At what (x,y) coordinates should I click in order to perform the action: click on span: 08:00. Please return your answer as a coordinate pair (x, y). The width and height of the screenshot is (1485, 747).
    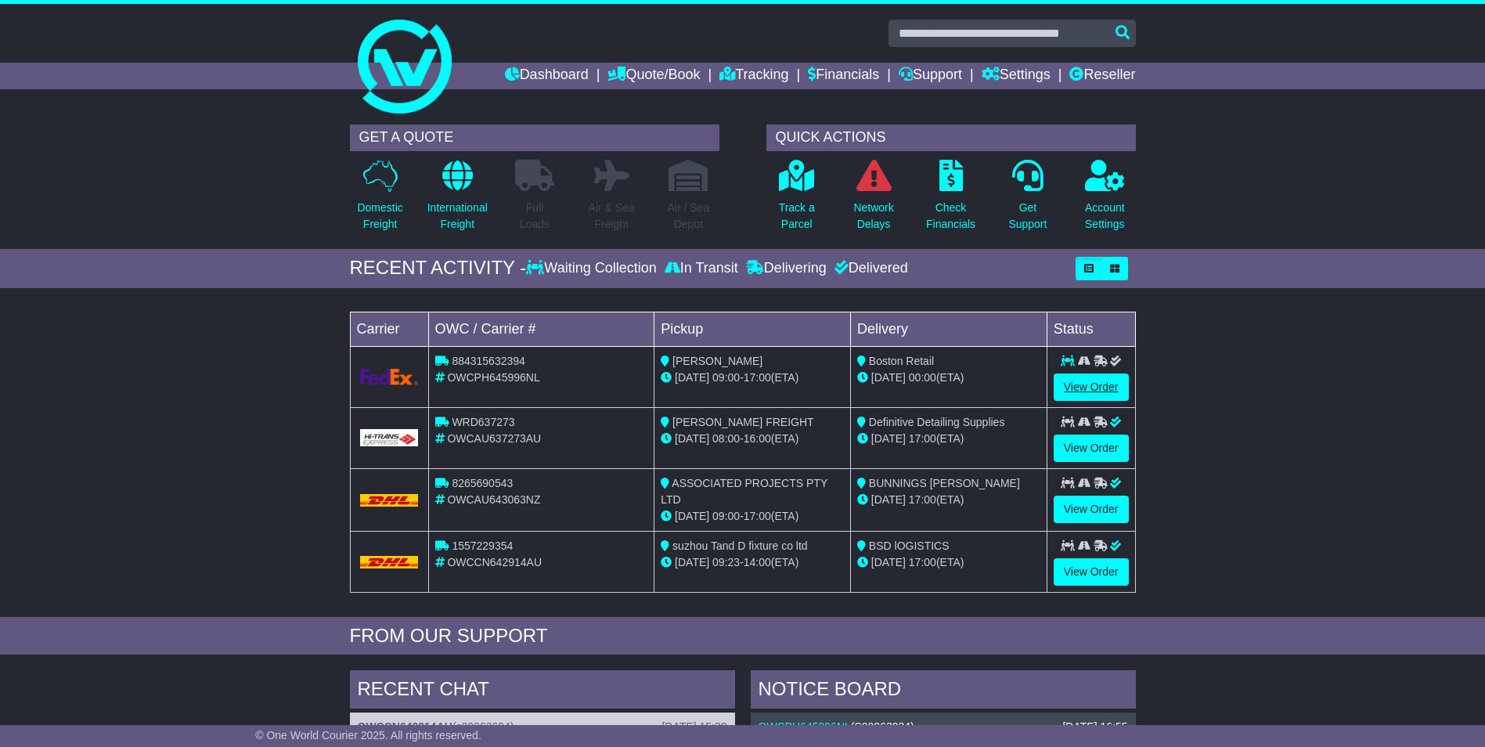
    Looking at the image, I should click on (726, 438).